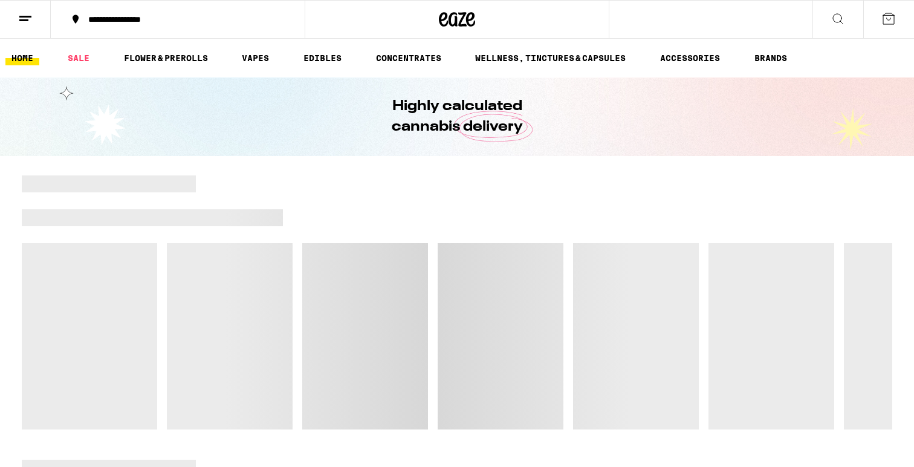 This screenshot has width=914, height=467. I want to click on a: EDIBLES, so click(322, 58).